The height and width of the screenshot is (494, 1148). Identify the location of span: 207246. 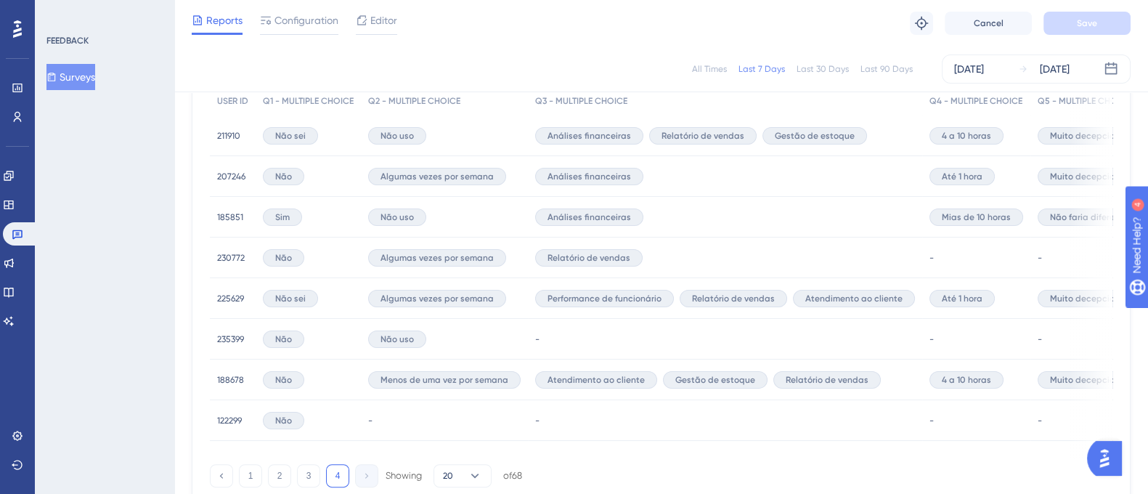
(231, 176).